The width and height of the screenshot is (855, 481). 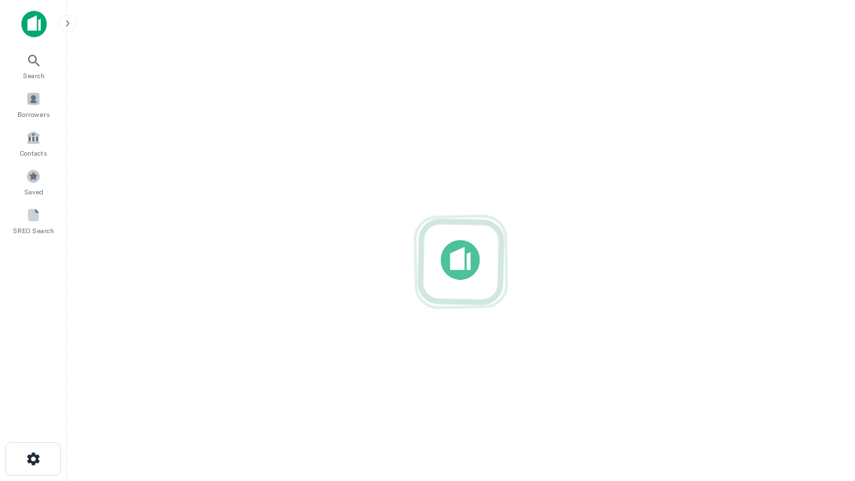 I want to click on span: SREO Search, so click(x=33, y=230).